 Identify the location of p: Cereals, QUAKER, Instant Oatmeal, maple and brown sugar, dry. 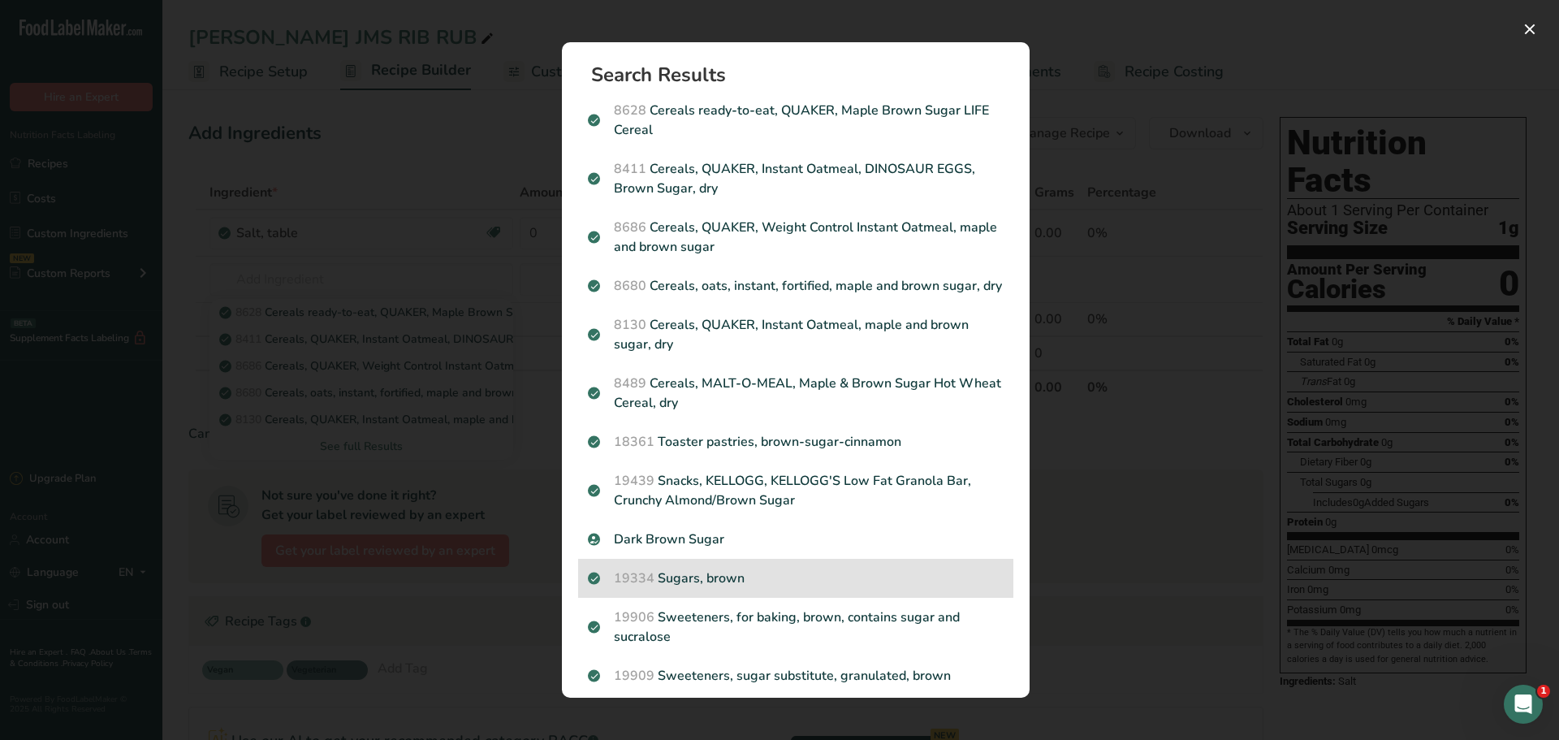
(796, 334).